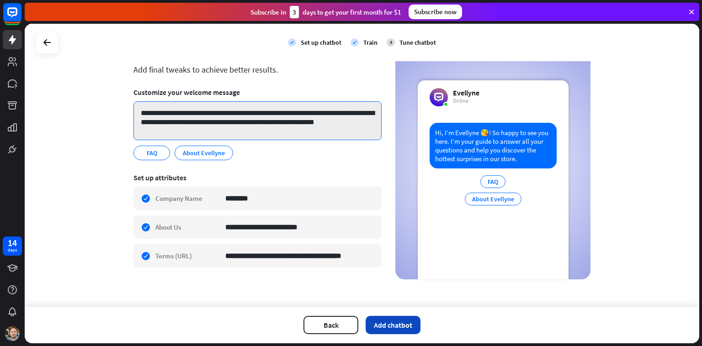 The image size is (702, 346). I want to click on button: Add chatbot, so click(393, 325).